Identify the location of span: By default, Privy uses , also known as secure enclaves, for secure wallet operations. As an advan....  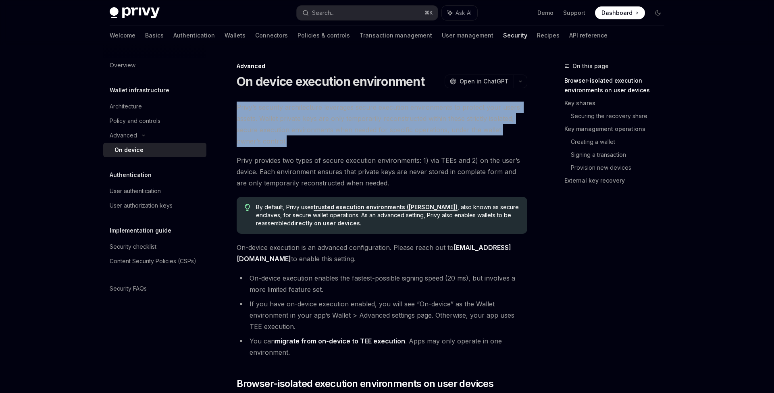
(387, 215).